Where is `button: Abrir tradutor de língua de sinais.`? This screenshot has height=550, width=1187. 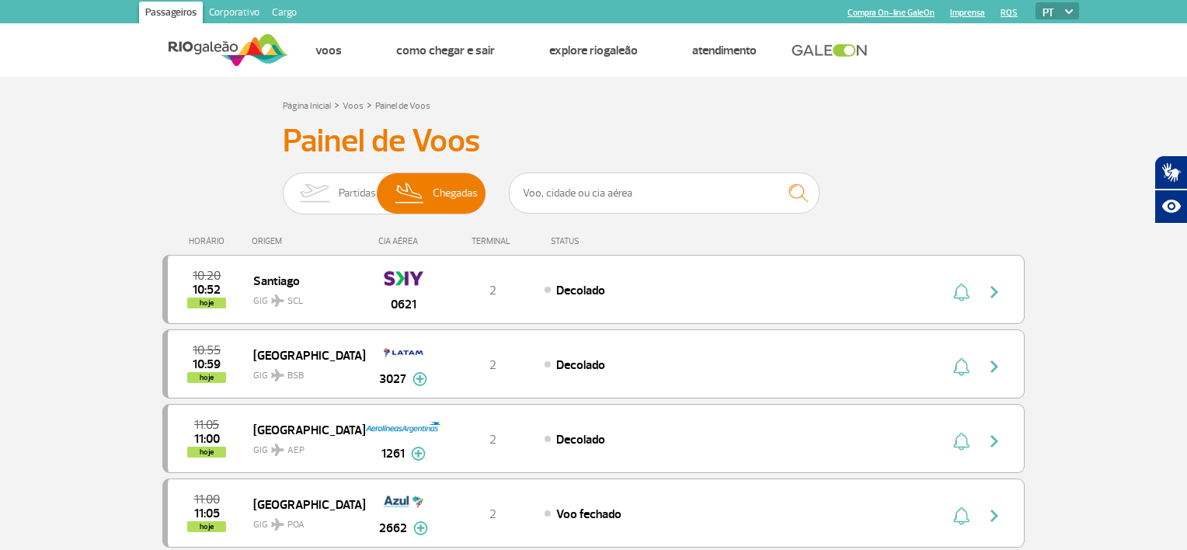
button: Abrir tradutor de língua de sinais. is located at coordinates (1171, 172).